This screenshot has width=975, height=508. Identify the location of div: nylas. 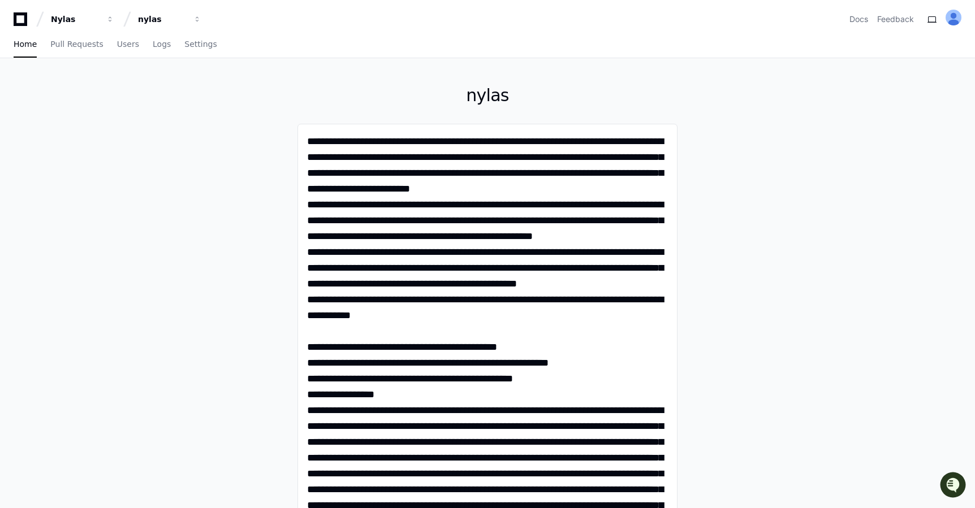
(162, 19).